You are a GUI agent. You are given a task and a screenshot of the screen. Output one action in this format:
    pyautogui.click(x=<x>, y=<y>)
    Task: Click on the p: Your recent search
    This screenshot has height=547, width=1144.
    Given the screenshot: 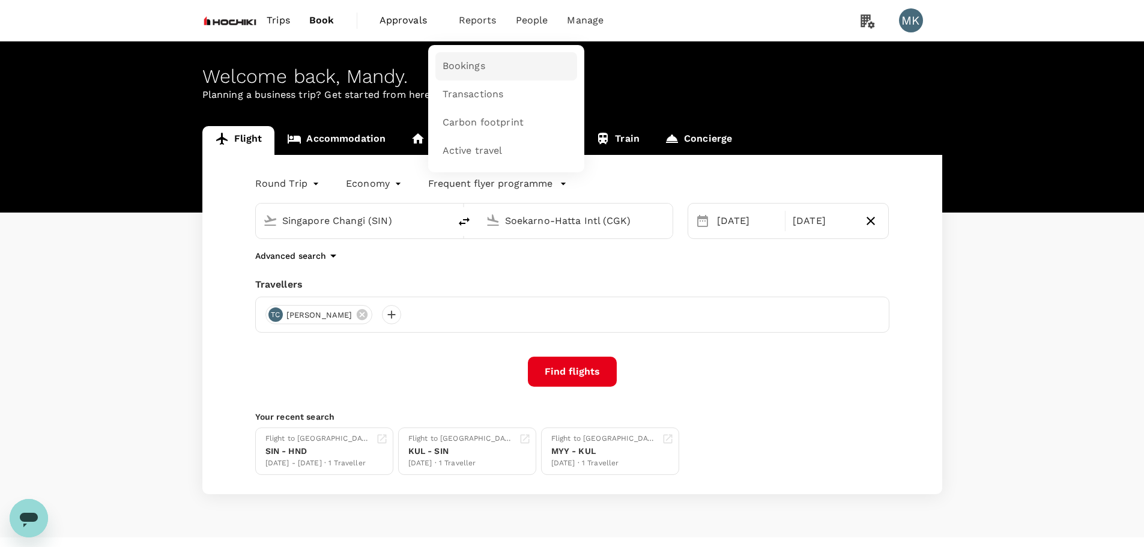 What is the action you would take?
    pyautogui.click(x=572, y=417)
    